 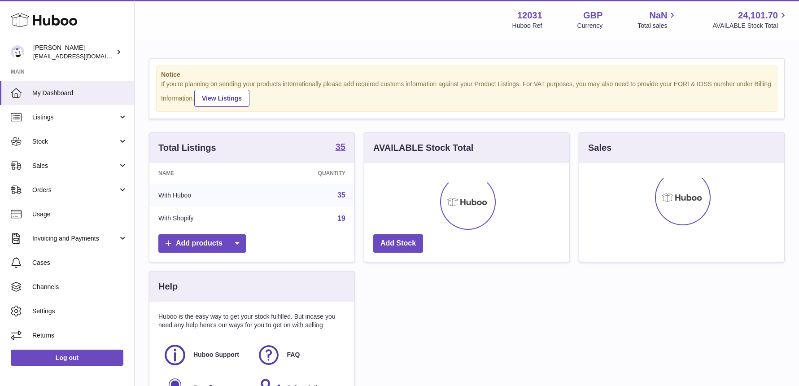 What do you see at coordinates (75, 190) in the screenshot?
I see `span: Orders` at bounding box center [75, 190].